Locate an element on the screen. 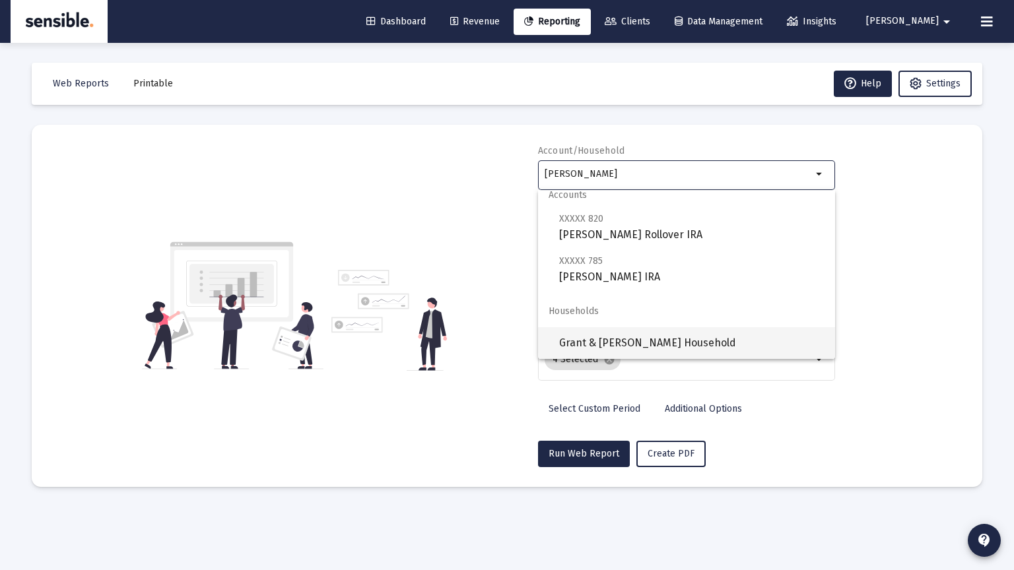 Image resolution: width=1014 pixels, height=570 pixels. span: Clients is located at coordinates (627, 21).